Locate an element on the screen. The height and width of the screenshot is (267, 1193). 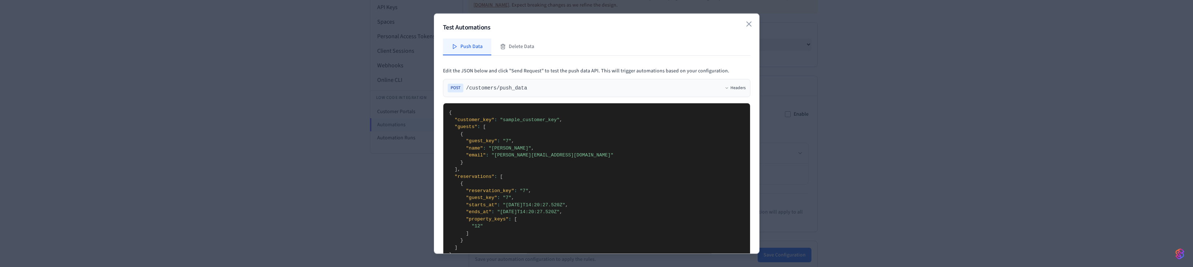
p: Edit the JSON below and click "Send Request" to test the push data API. This will trigger automat... is located at coordinates (597, 71).